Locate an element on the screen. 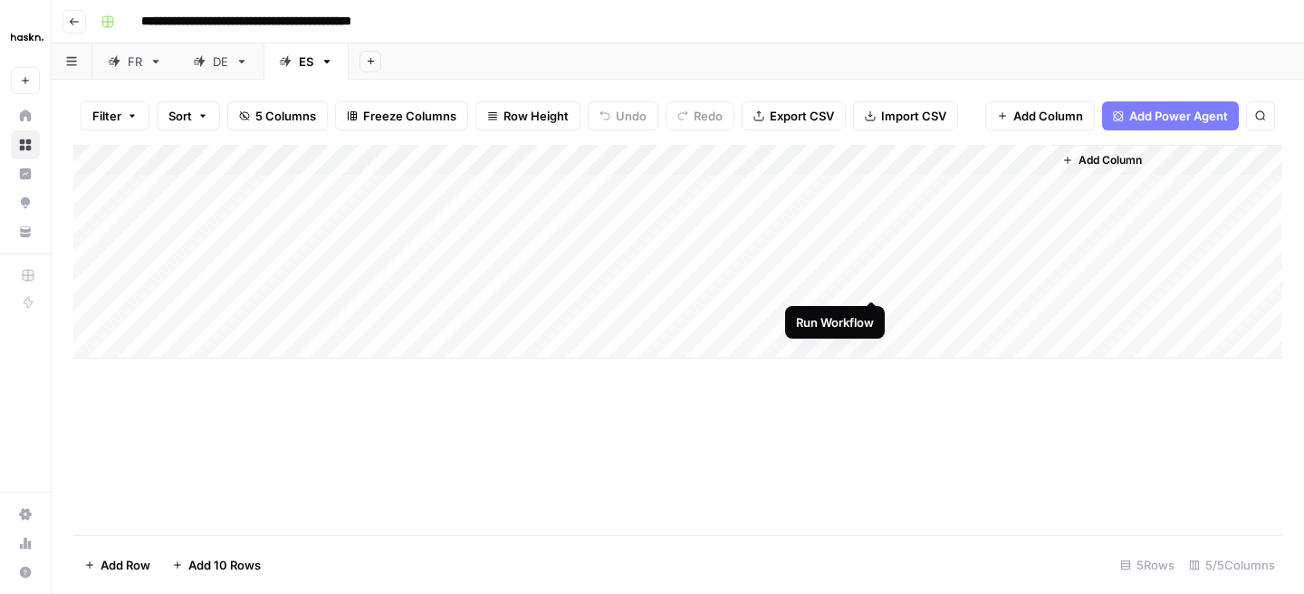 This screenshot has width=1304, height=594. span: Add Row is located at coordinates (125, 565).